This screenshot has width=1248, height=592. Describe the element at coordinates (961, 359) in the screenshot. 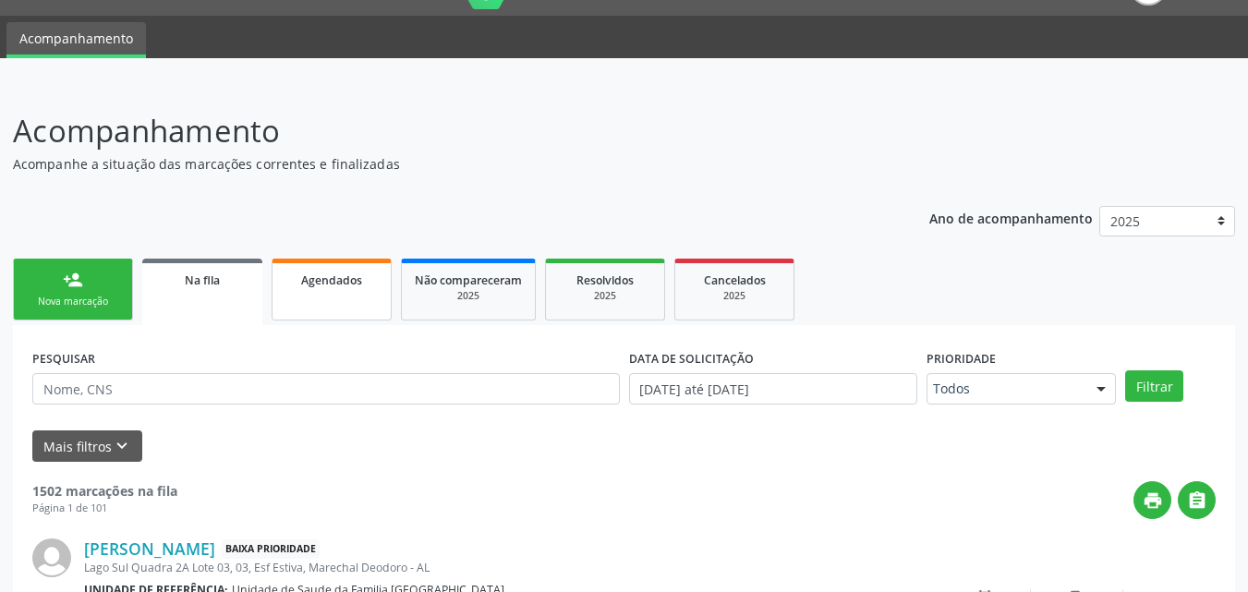

I see `label: Prioridade` at that location.